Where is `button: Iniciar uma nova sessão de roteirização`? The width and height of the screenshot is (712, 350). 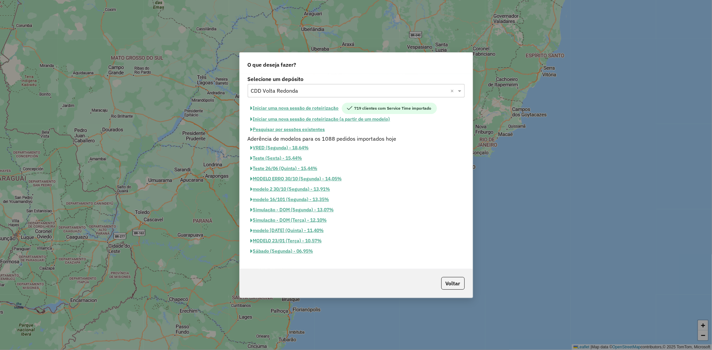 button: Iniciar uma nova sessão de roteirização is located at coordinates (295, 108).